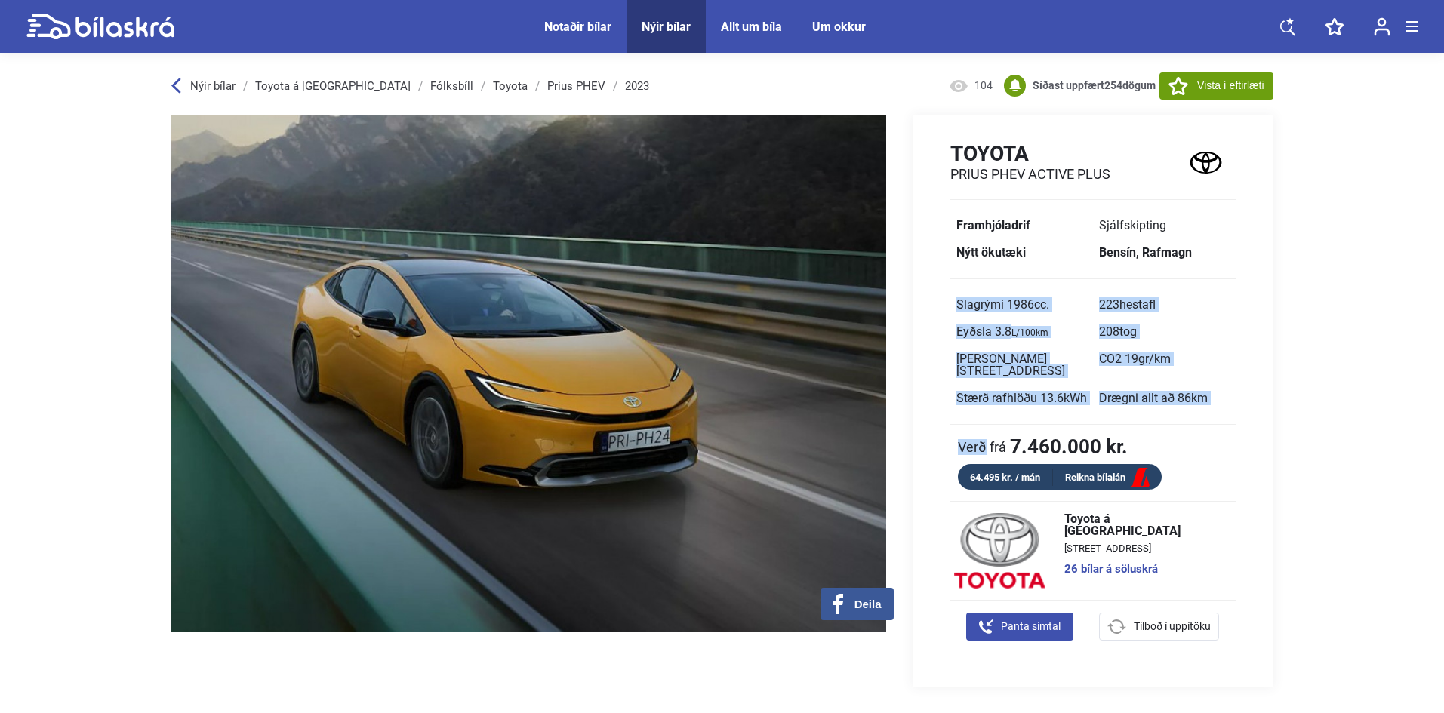  I want to click on a: Reikna bílalán, so click(1107, 478).